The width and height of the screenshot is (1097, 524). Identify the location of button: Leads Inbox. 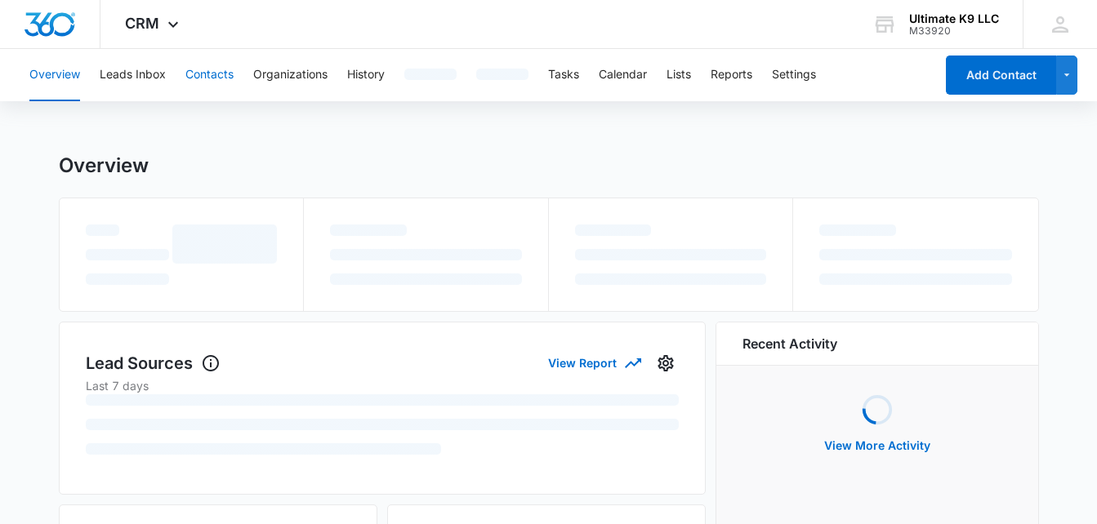
(132, 75).